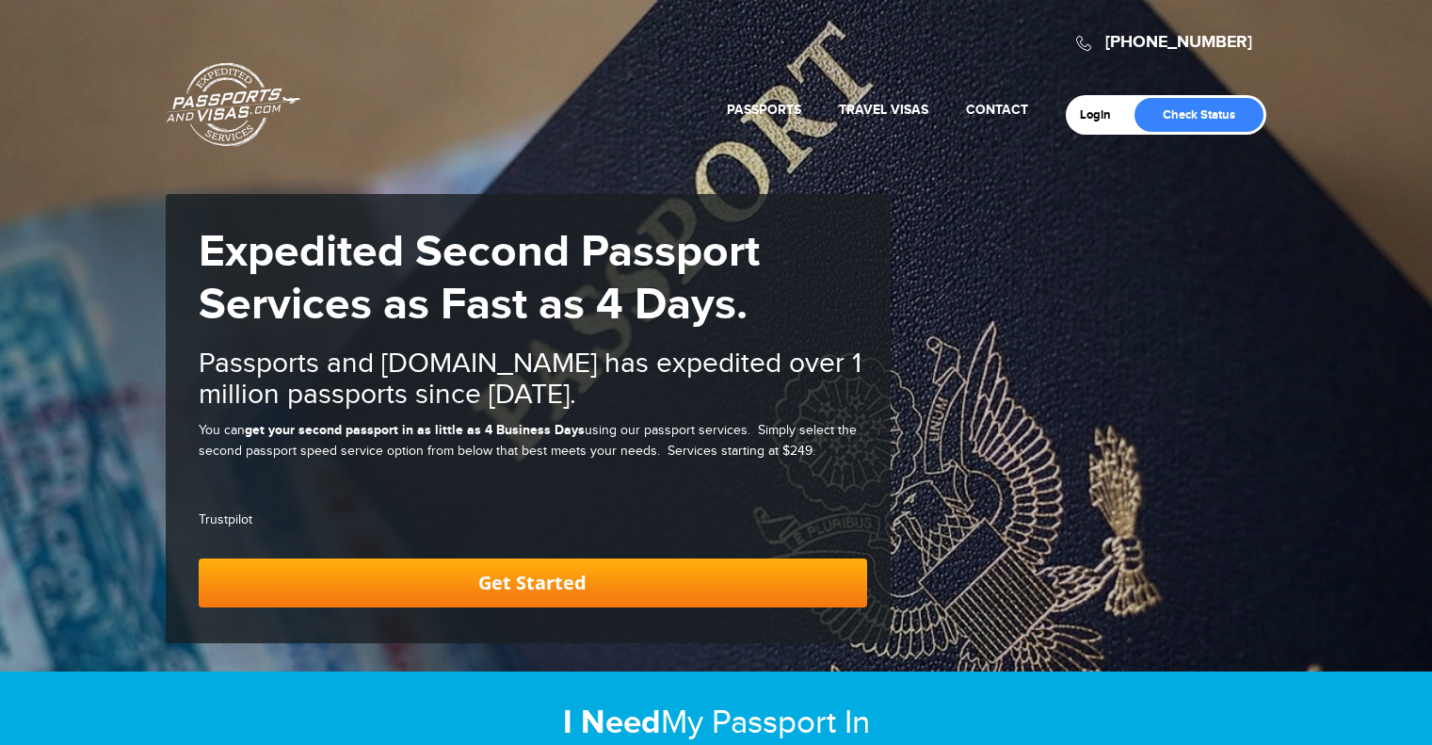 This screenshot has height=745, width=1432. I want to click on a: Trustpilot, so click(225, 520).